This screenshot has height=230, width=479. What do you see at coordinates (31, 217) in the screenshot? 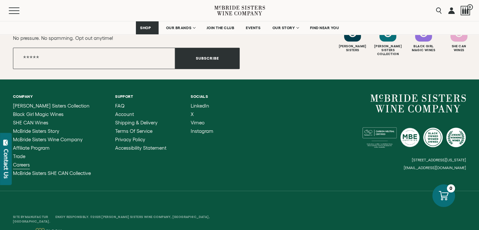
I see `span: Site By` at bounding box center [31, 217].